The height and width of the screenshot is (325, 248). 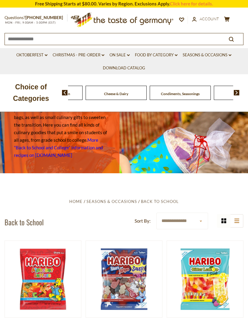 What do you see at coordinates (24, 222) in the screenshot?
I see `h1: Back to School` at bounding box center [24, 222].